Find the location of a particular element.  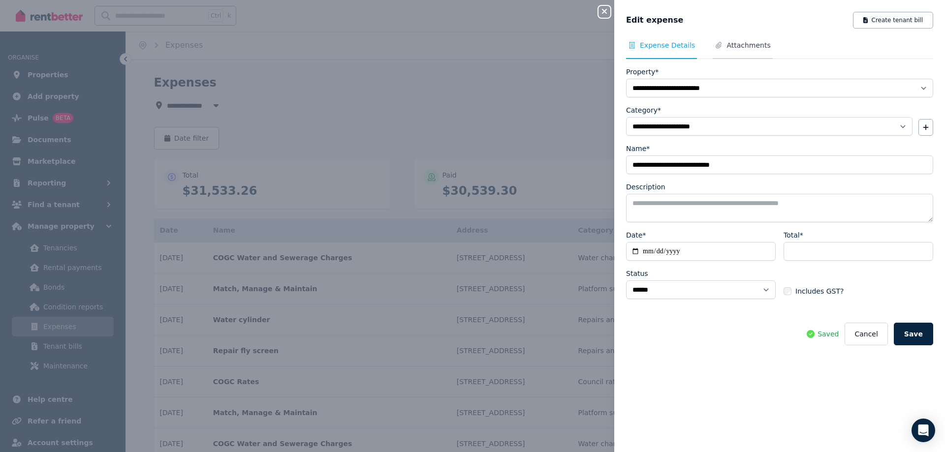

span: Includes GST? is located at coordinates (820, 291).